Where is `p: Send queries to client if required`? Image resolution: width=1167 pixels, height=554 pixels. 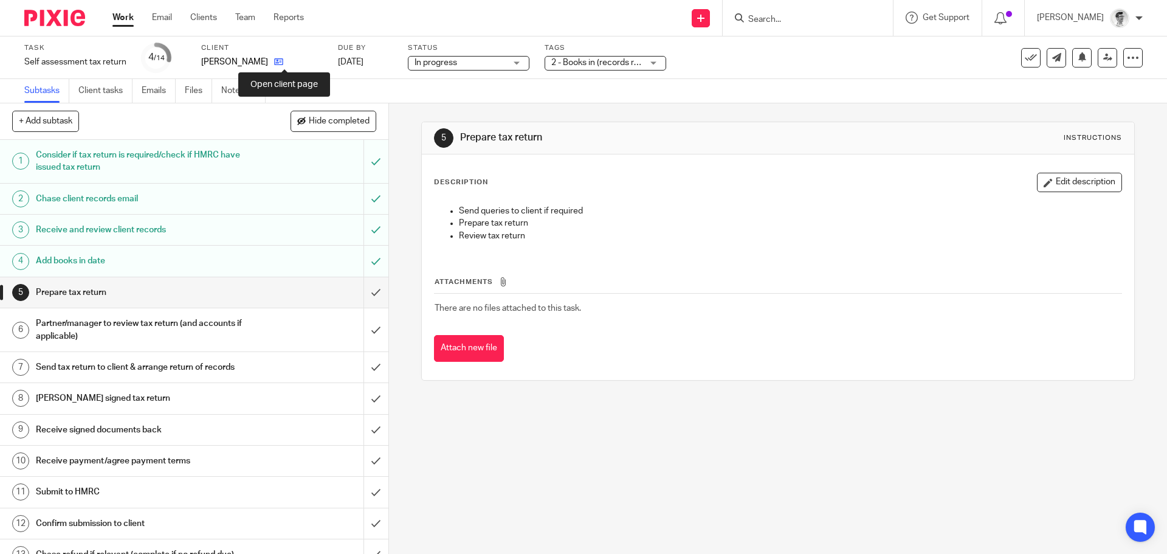 p: Send queries to client if required is located at coordinates (790, 211).